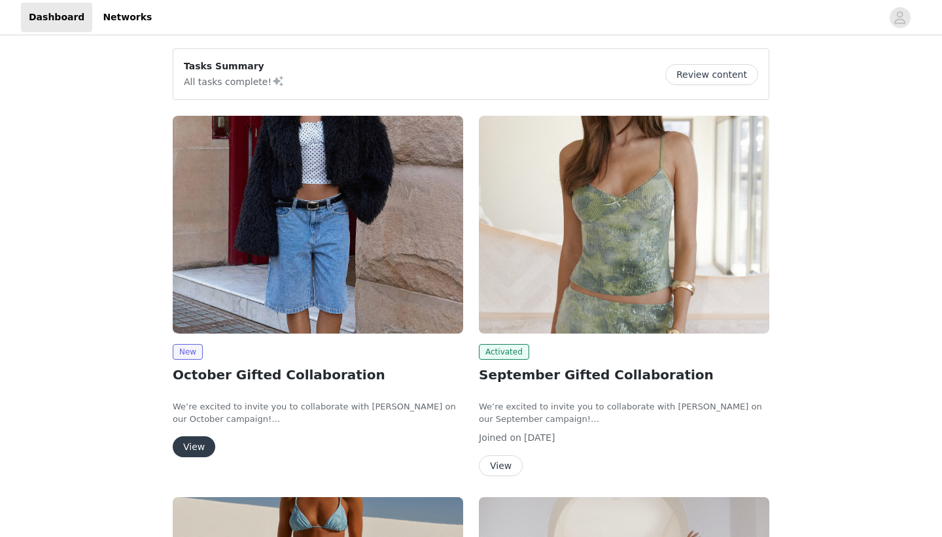 The width and height of the screenshot is (942, 537). Describe the element at coordinates (500, 438) in the screenshot. I see `span: Joined on` at that location.